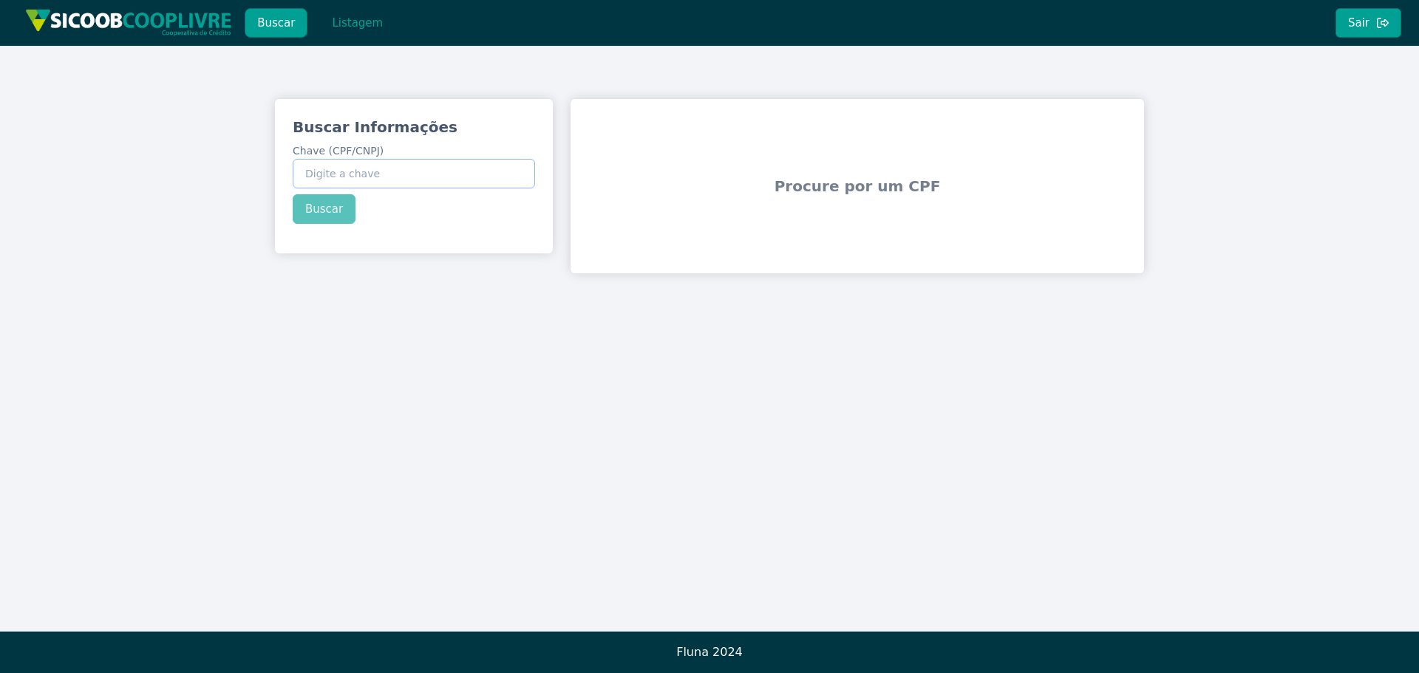 The image size is (1419, 673). What do you see at coordinates (710, 652) in the screenshot?
I see `span: Fluna 2024` at bounding box center [710, 652].